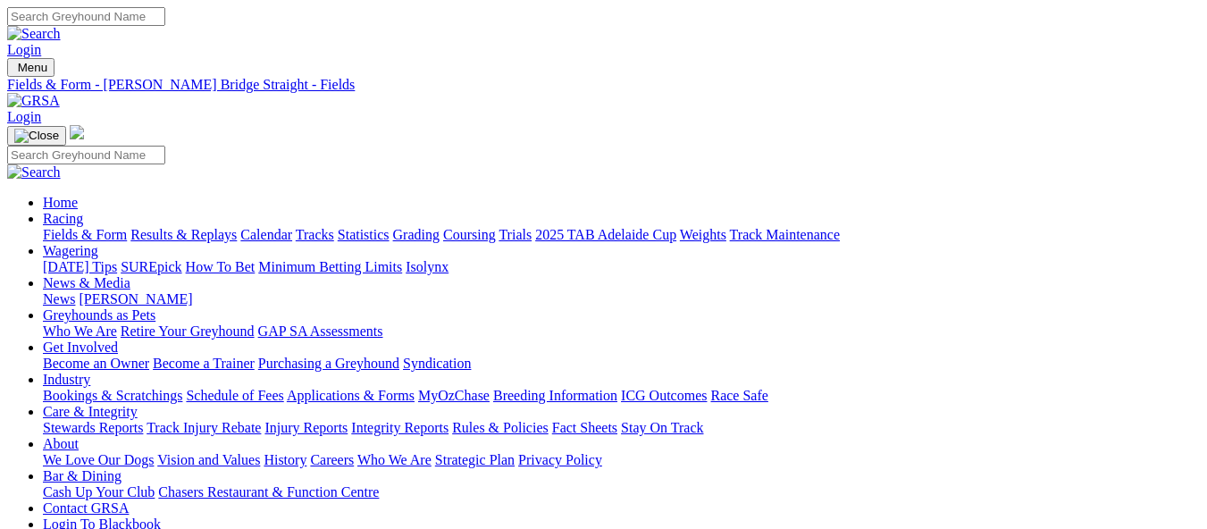  I want to click on a: News, so click(59, 298).